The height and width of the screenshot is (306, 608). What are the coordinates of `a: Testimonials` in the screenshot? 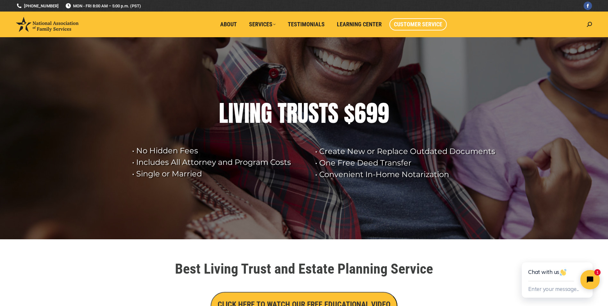 It's located at (306, 24).